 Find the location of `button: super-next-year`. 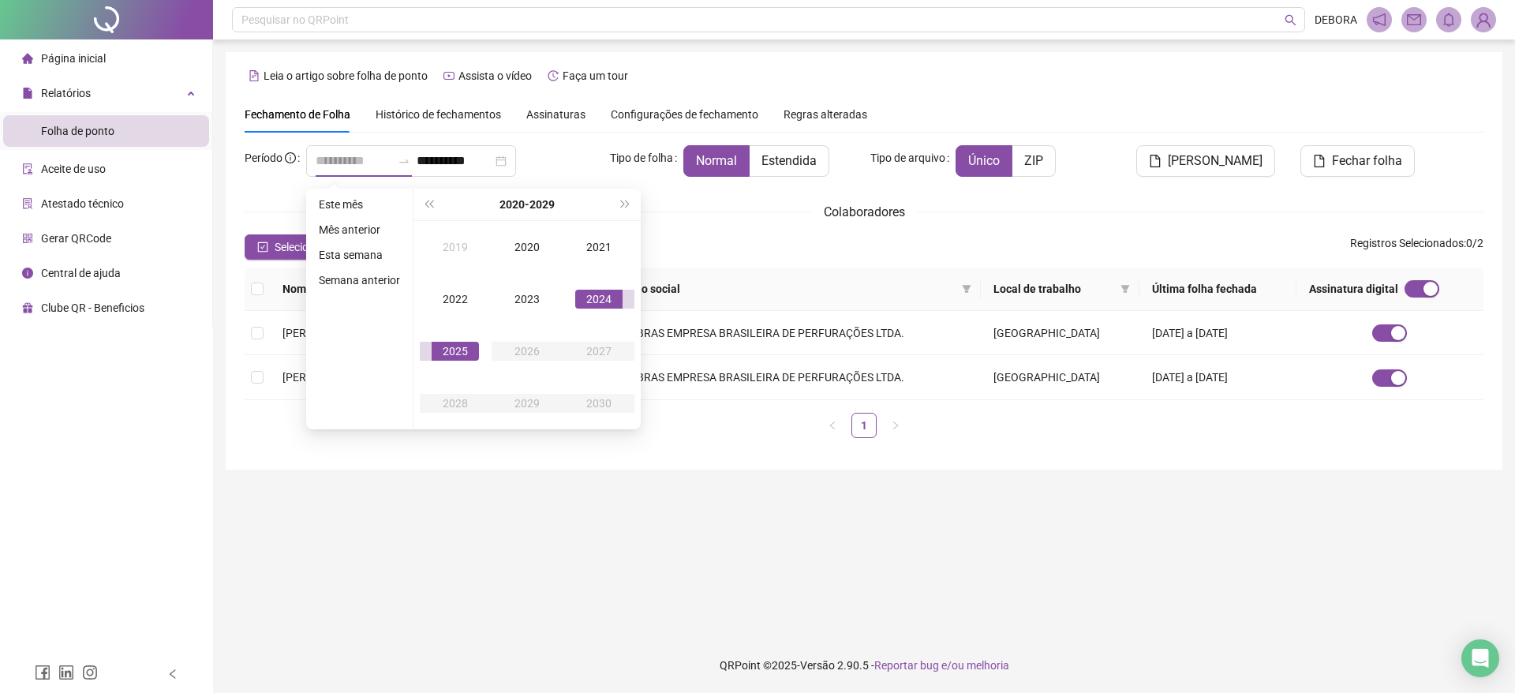

button: super-next-year is located at coordinates (626, 204).